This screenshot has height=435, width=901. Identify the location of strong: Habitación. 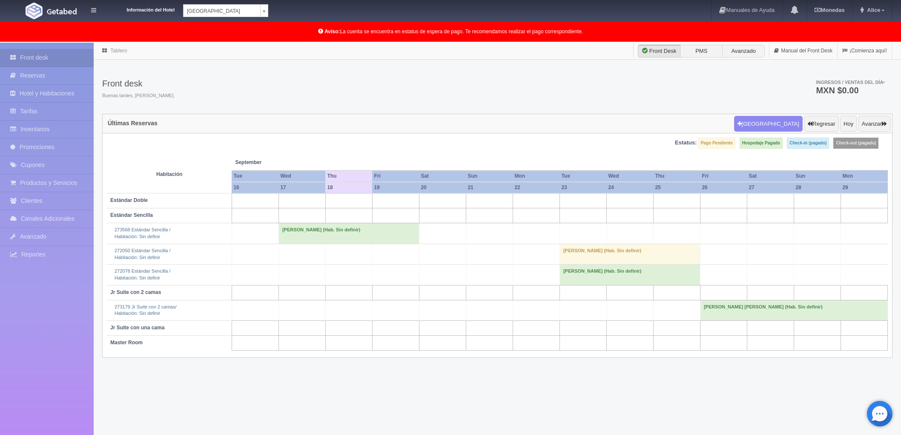
(169, 174).